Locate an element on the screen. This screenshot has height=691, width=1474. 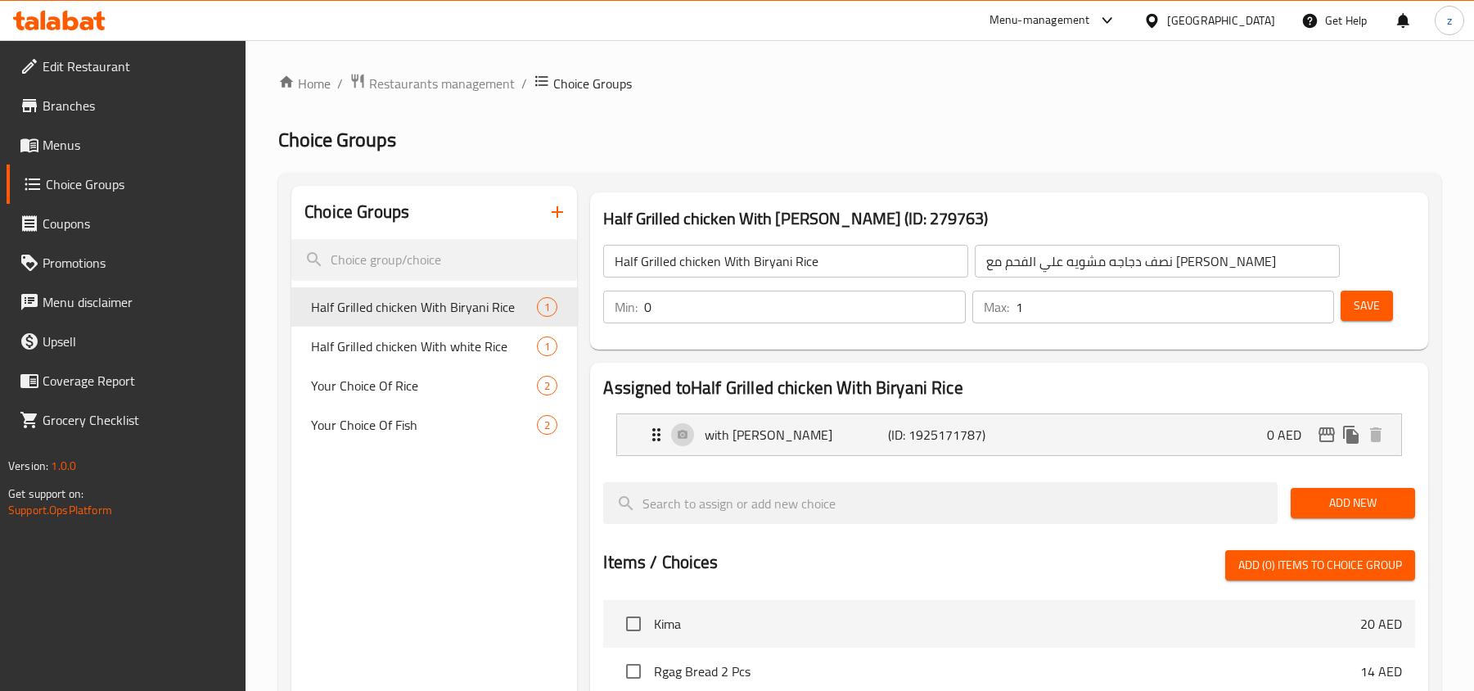
div: Expand is located at coordinates (1009, 435).